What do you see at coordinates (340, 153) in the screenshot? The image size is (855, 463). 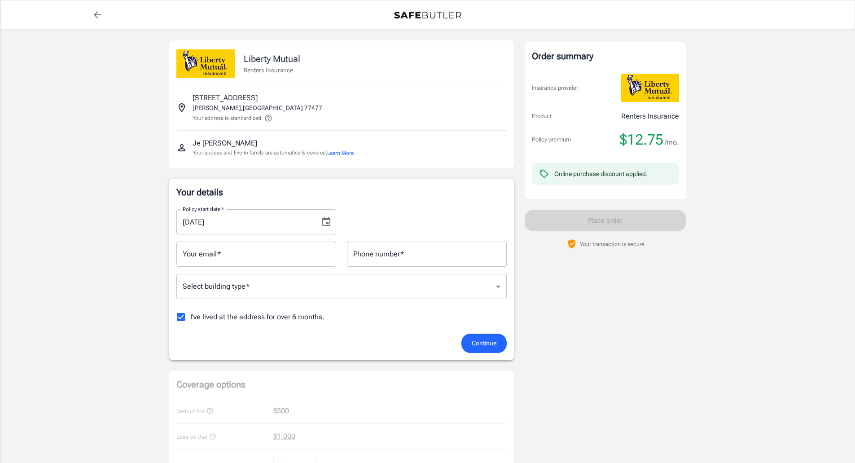 I see `button: Learn More` at bounding box center [340, 153].